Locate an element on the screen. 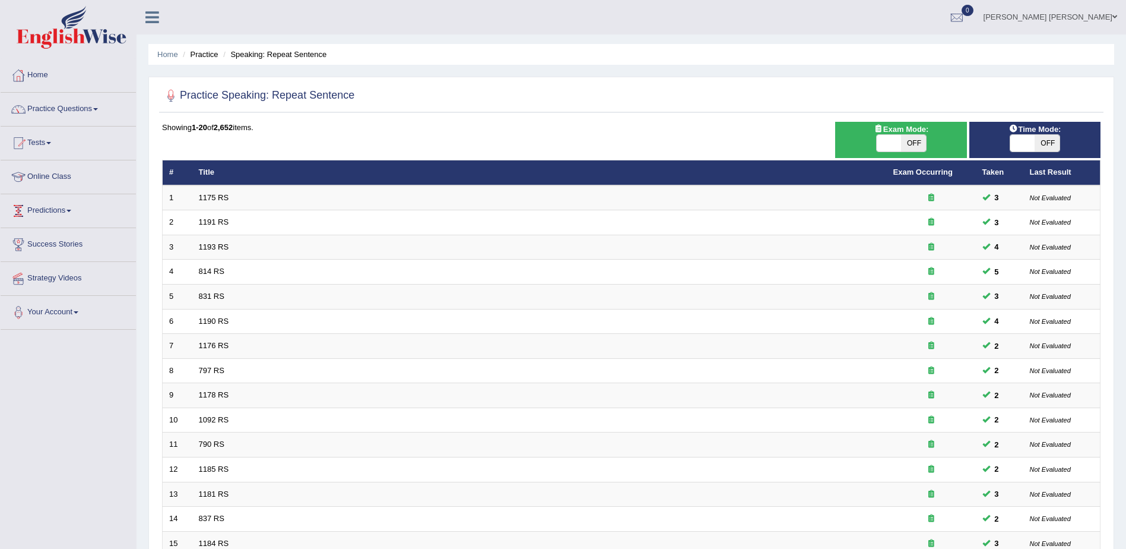  a: Practice Questions is located at coordinates (68, 107).